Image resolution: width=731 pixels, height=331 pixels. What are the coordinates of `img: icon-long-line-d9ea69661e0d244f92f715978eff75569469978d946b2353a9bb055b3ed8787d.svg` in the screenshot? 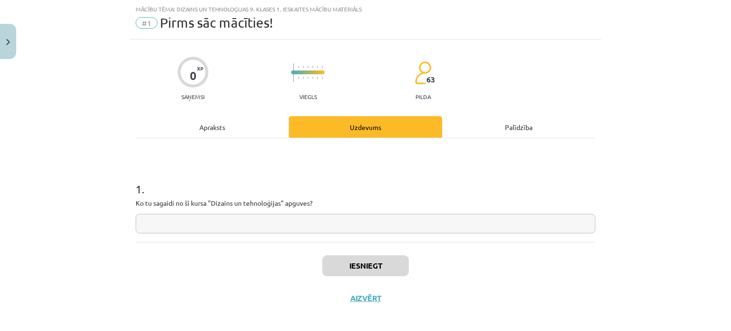 It's located at (294, 72).